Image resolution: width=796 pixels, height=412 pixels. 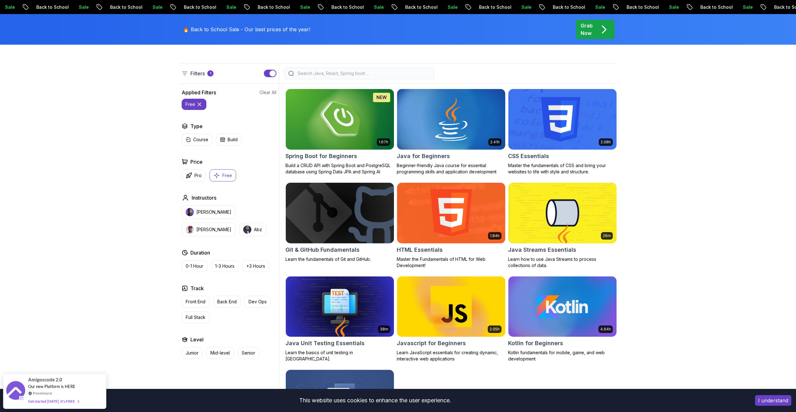 I want to click on p: Build, so click(x=233, y=140).